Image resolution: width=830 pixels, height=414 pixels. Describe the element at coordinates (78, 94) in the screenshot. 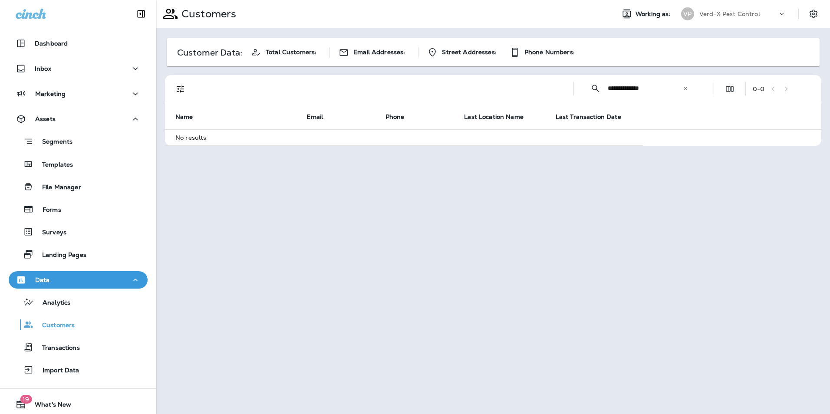

I see `button: Marketing` at that location.